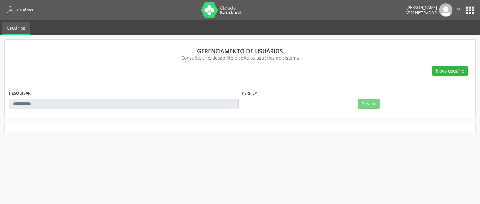 The height and width of the screenshot is (204, 480). I want to click on span: Novo usuário, so click(450, 71).